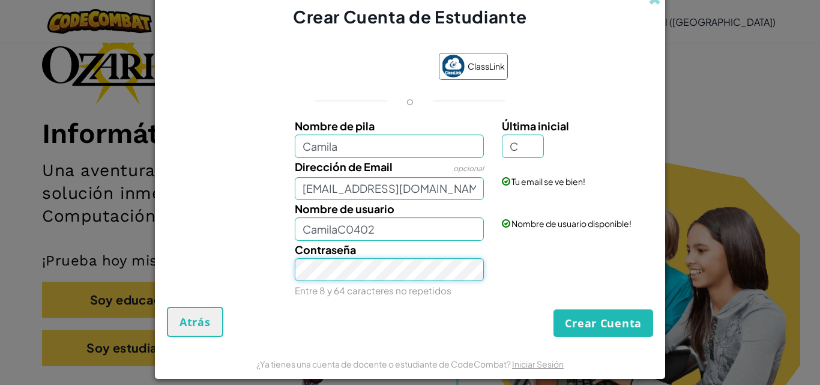  Describe the element at coordinates (325, 249) in the screenshot. I see `span: Contraseña` at that location.